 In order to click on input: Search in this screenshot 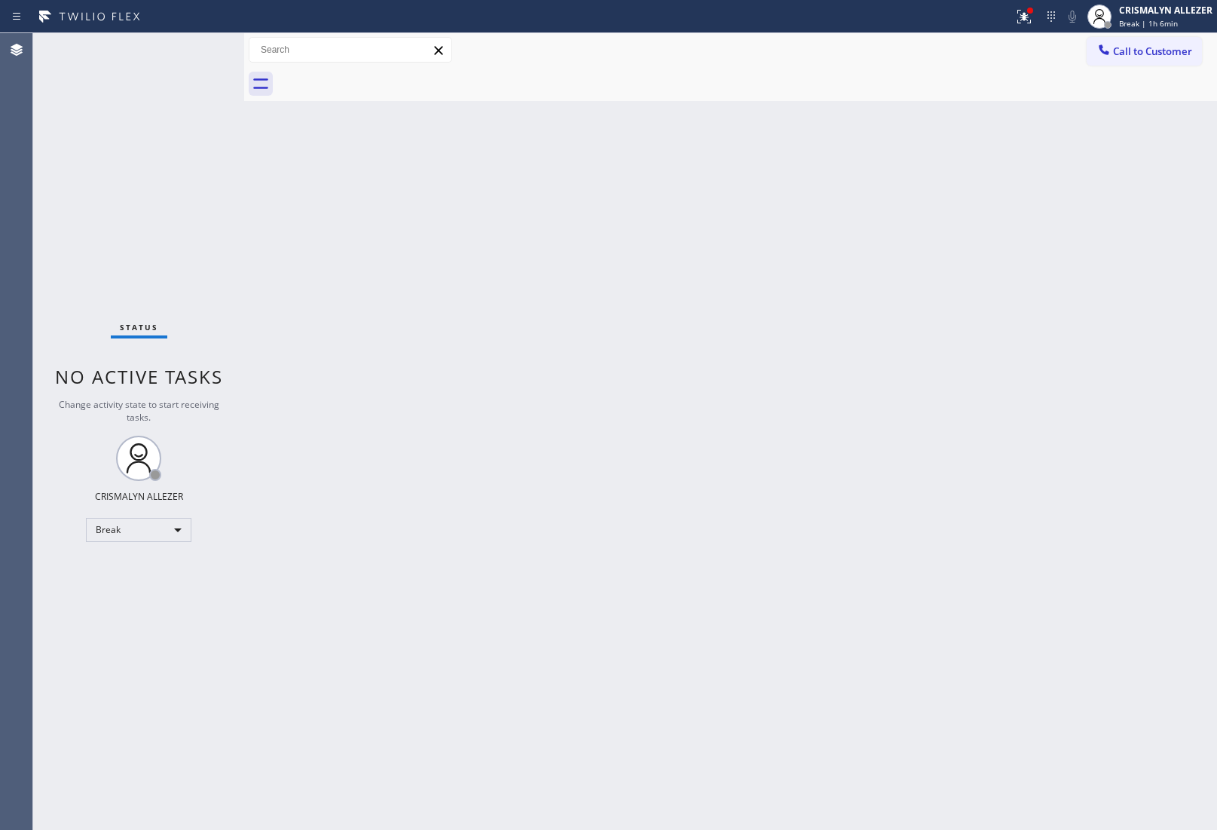, I will do `click(351, 50)`.